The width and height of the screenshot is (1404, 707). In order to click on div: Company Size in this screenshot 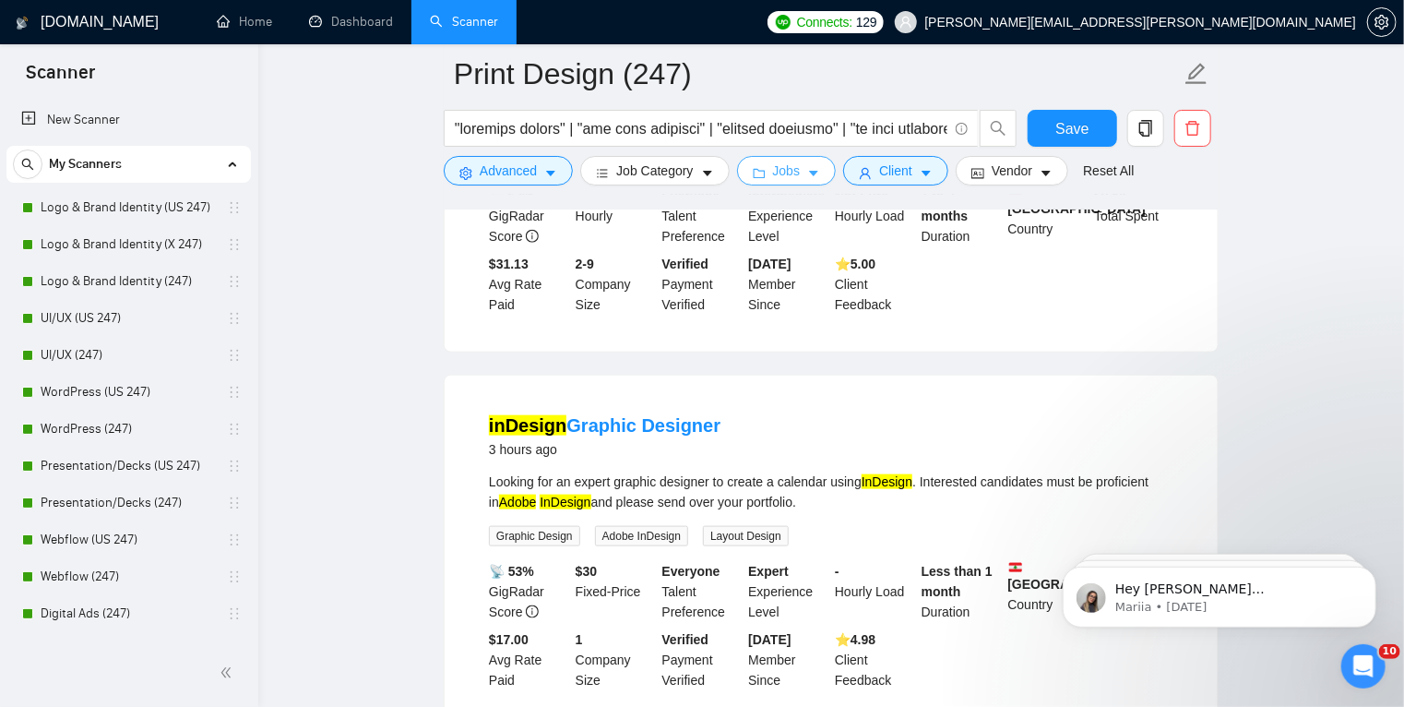, I will do `click(615, 660)`.